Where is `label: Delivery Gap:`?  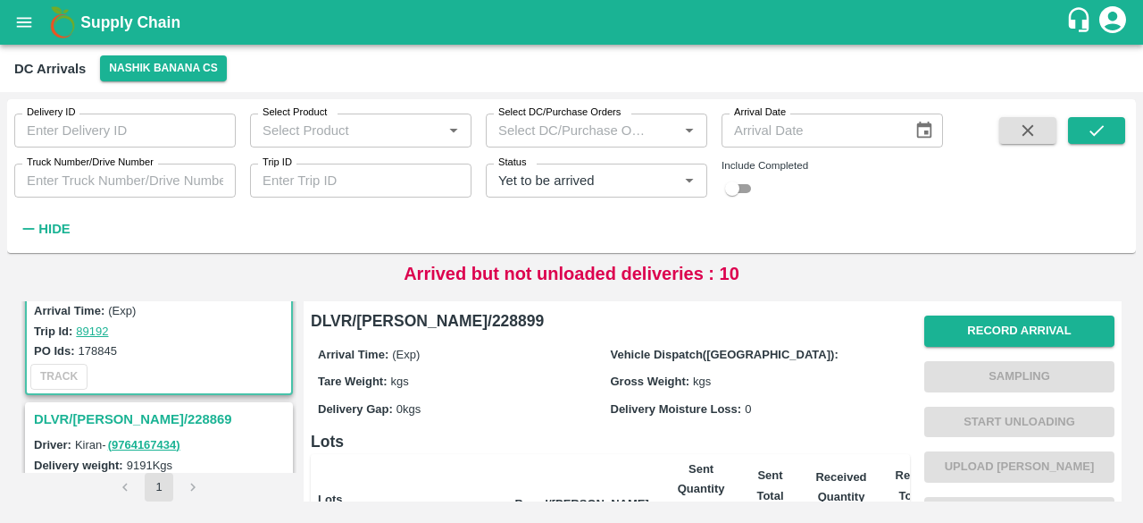 label: Delivery Gap: is located at coordinates (355, 408).